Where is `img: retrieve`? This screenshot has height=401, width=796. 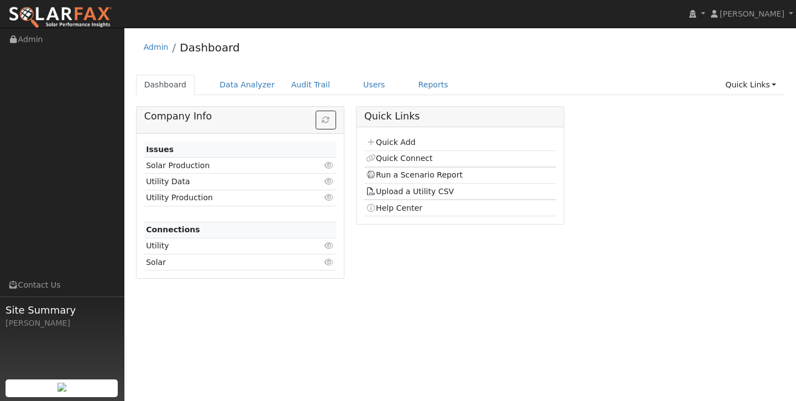
img: retrieve is located at coordinates (62, 387).